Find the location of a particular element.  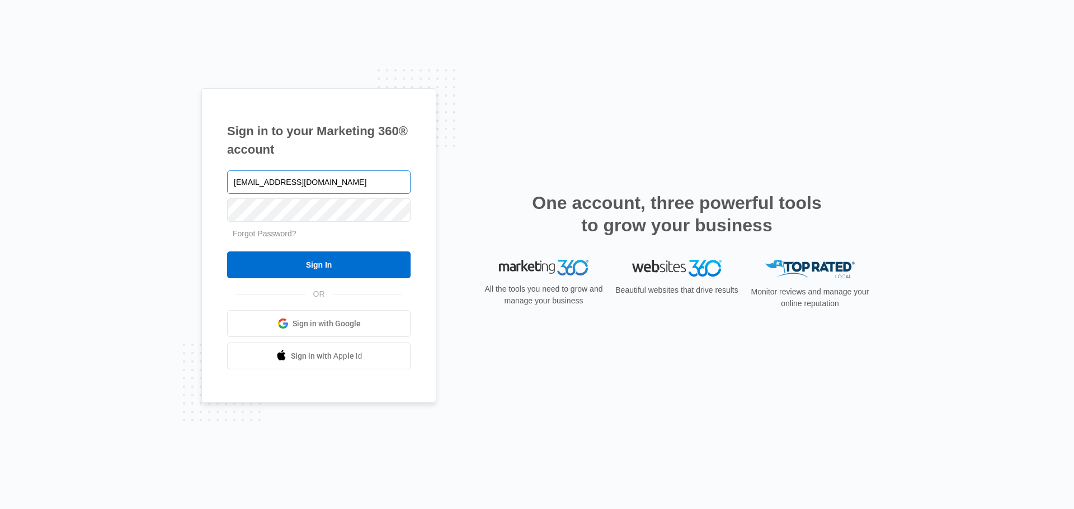

span: OR is located at coordinates (319, 294).